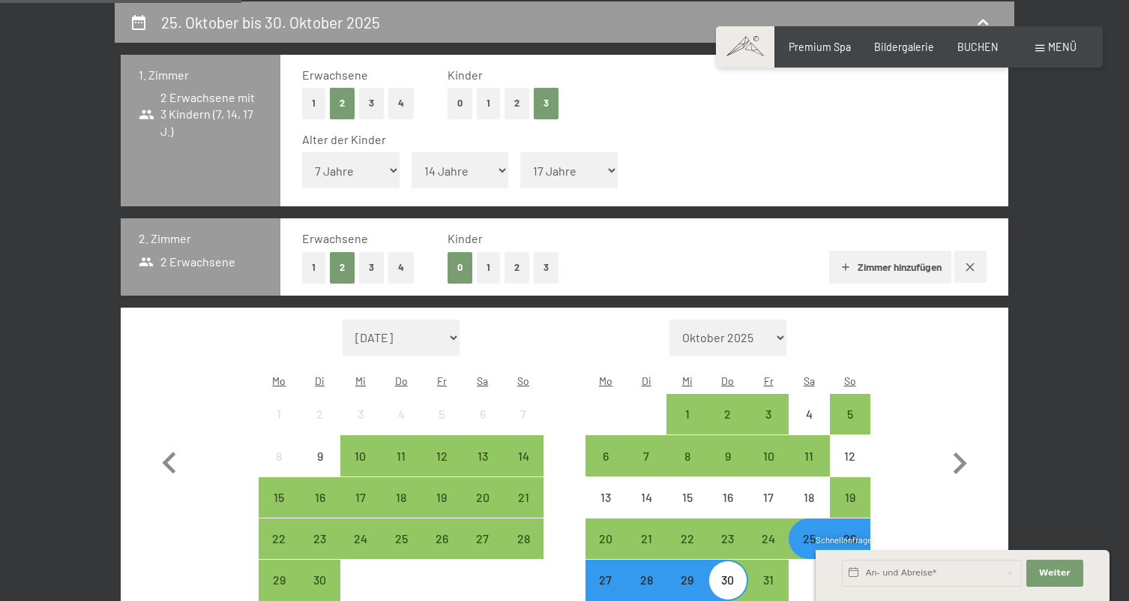  Describe the element at coordinates (361, 497) in the screenshot. I see `div: Wed Sep 17 2025` at that location.